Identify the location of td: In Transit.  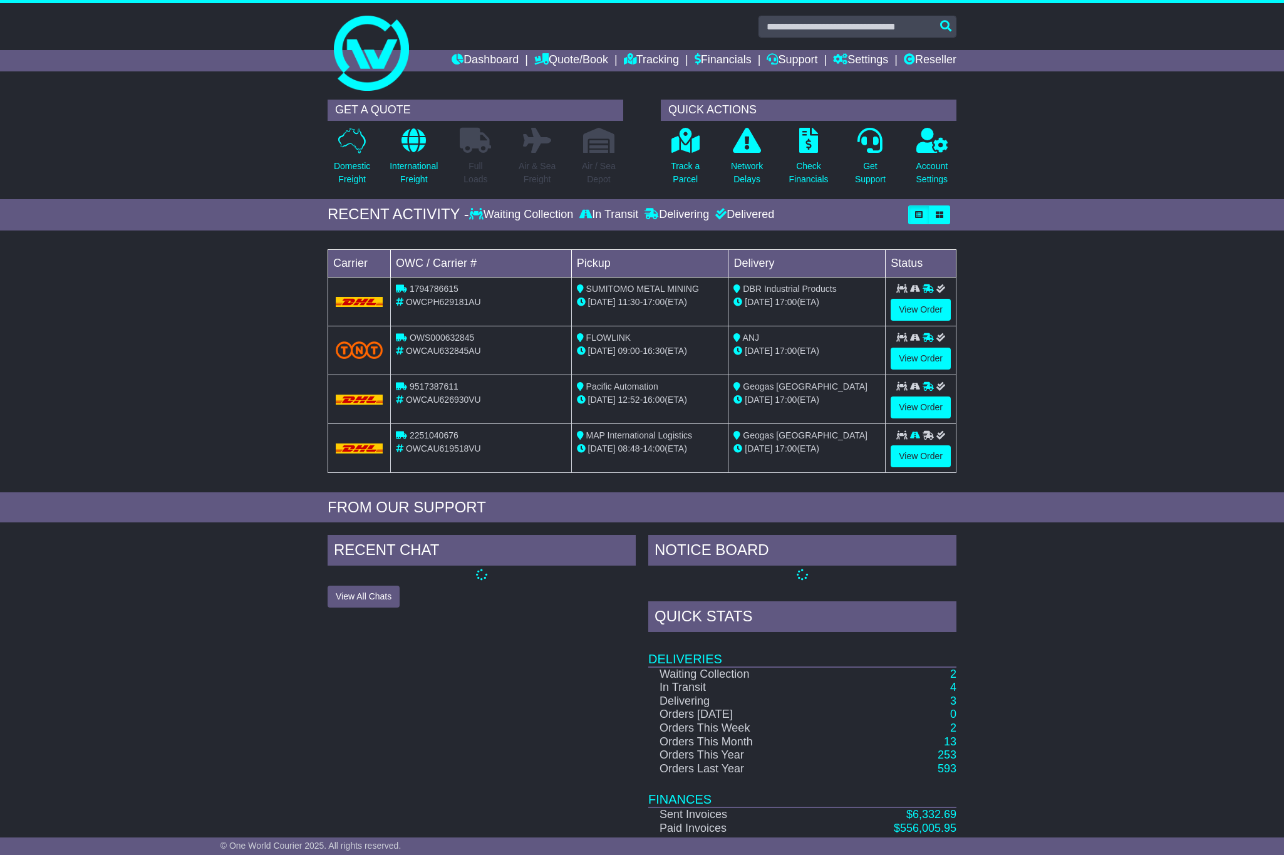
(738, 688).